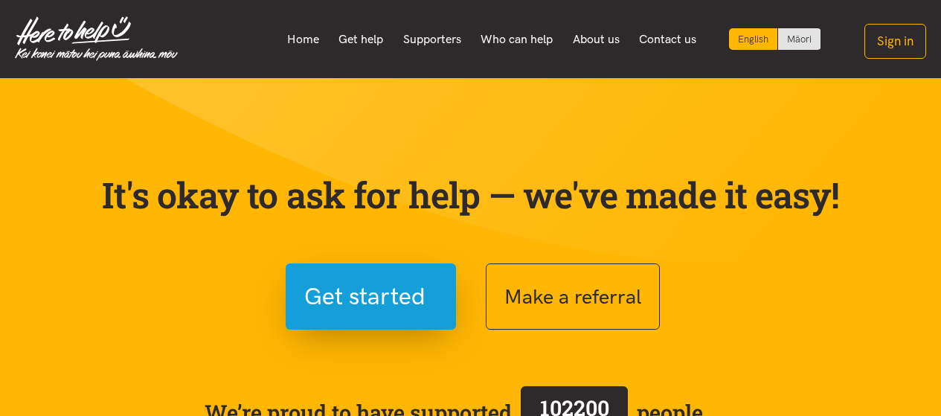 The height and width of the screenshot is (416, 941). I want to click on div: Language toggle, so click(775, 39).